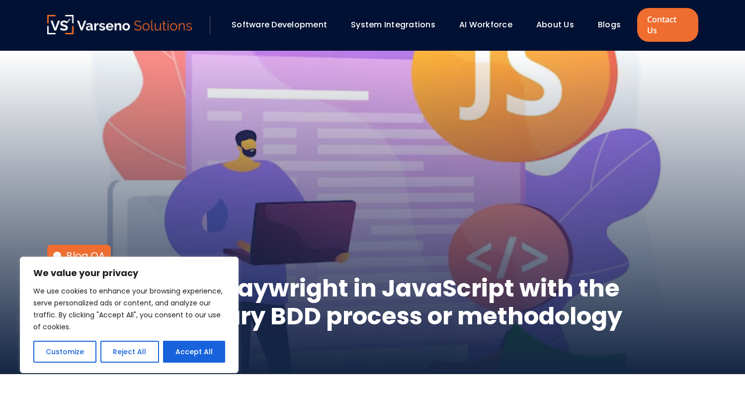 This screenshot has width=745, height=393. I want to click on div: Software Development, so click(284, 25).